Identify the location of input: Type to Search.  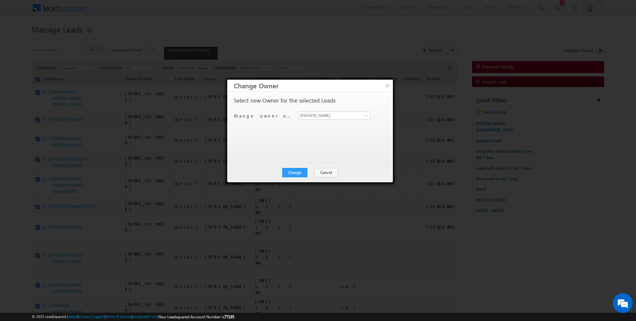
(334, 115).